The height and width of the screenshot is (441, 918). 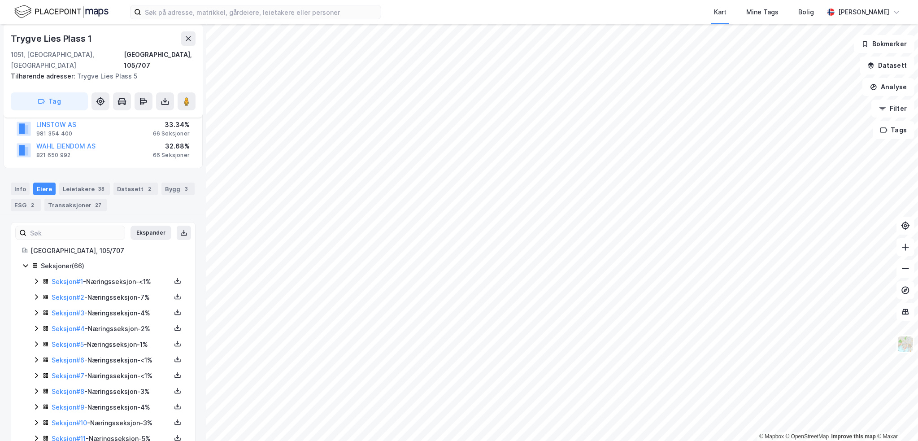 What do you see at coordinates (187, 189) in the screenshot?
I see `div: 3` at bounding box center [187, 189].